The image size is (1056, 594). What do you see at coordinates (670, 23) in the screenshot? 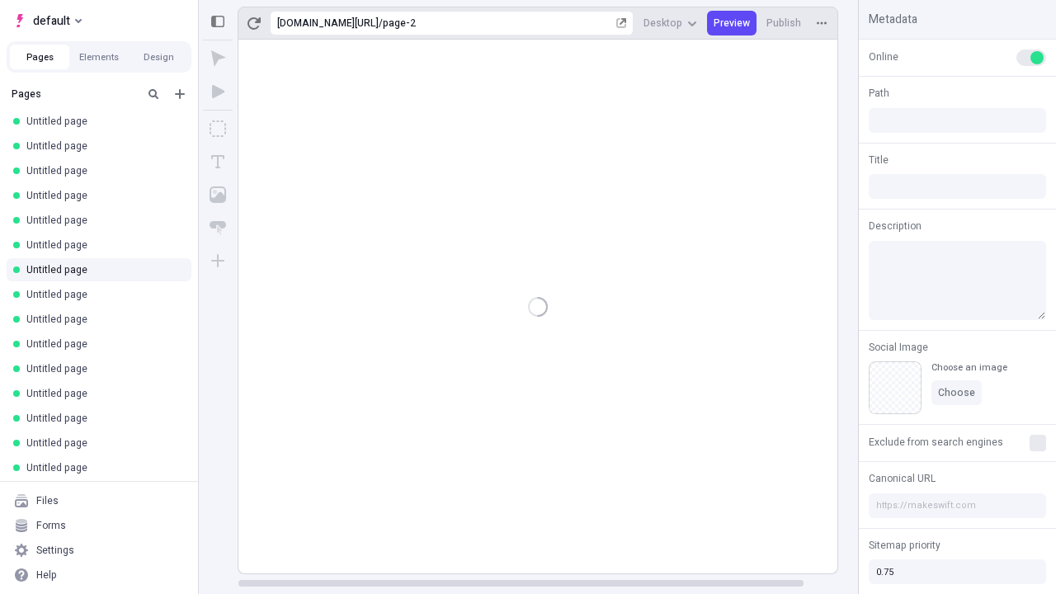
I see `button: Desktop` at bounding box center [670, 23].